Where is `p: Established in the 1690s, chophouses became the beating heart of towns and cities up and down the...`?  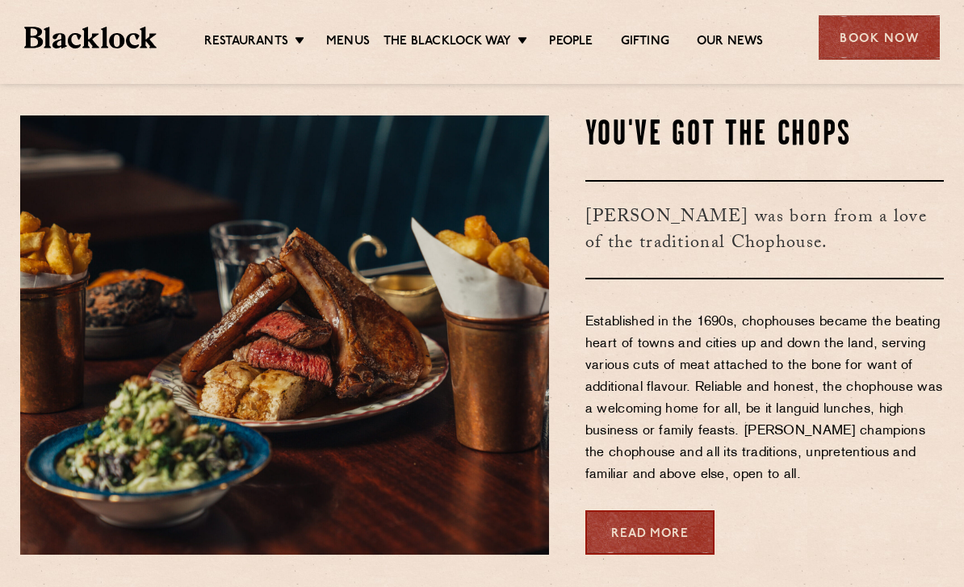
p: Established in the 1690s, chophouses became the beating heart of towns and cities up and down the... is located at coordinates (765, 399).